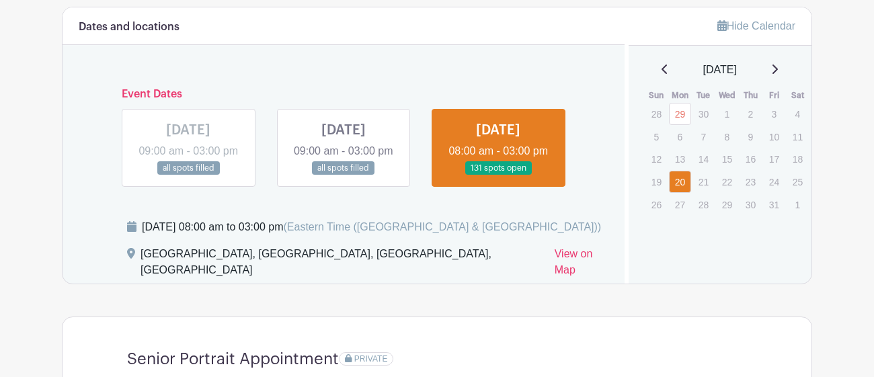 This screenshot has width=874, height=377. Describe the element at coordinates (371, 359) in the screenshot. I see `span: PRIVATE` at that location.